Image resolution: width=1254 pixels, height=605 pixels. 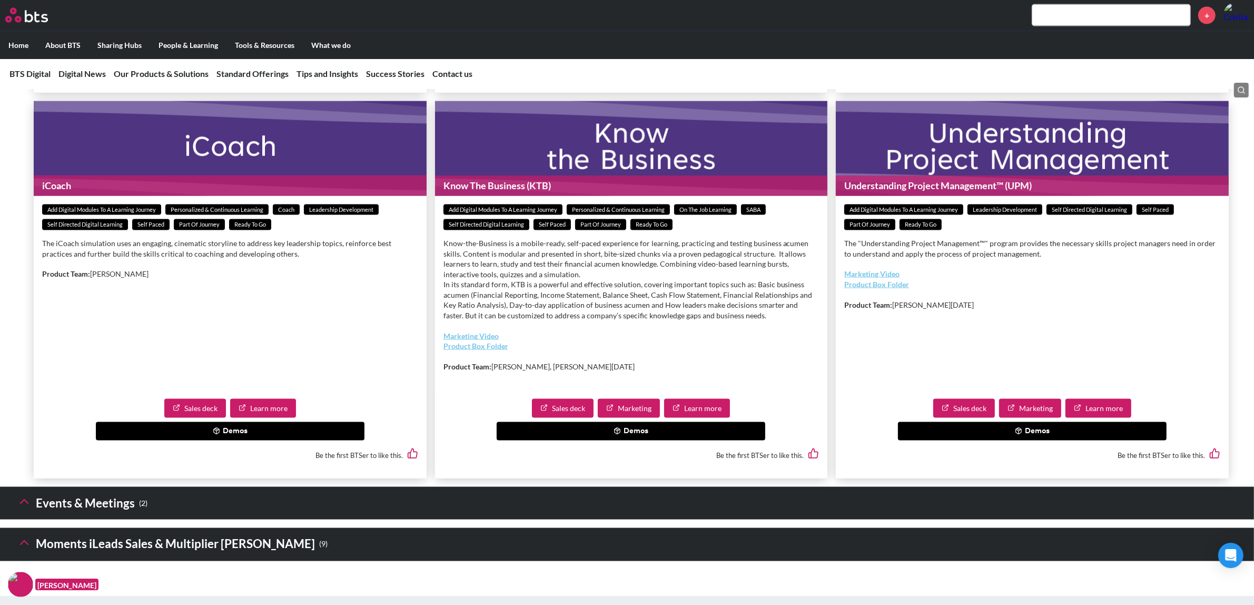 I want to click on span: On The Job Learning, so click(x=705, y=210).